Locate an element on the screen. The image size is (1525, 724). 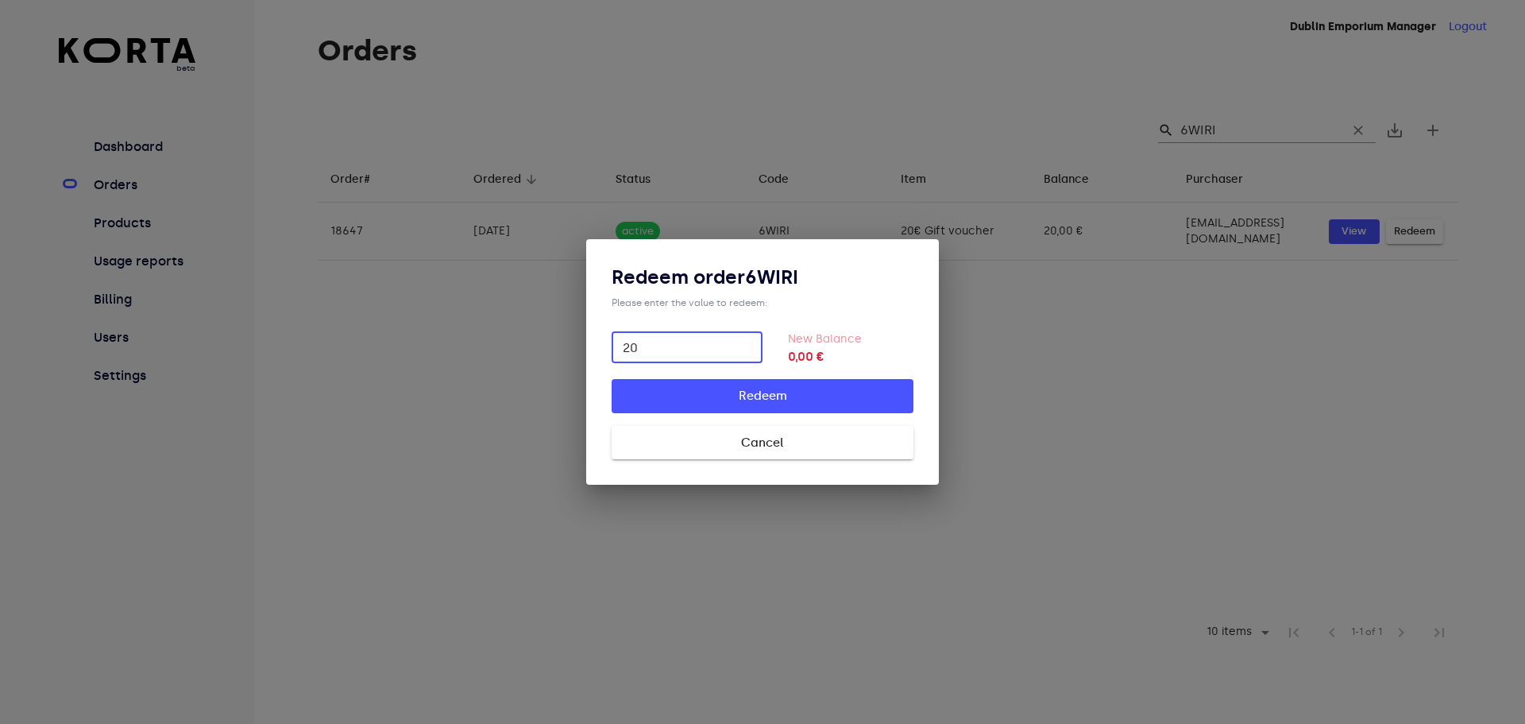
button: Cancel is located at coordinates (763, 443).